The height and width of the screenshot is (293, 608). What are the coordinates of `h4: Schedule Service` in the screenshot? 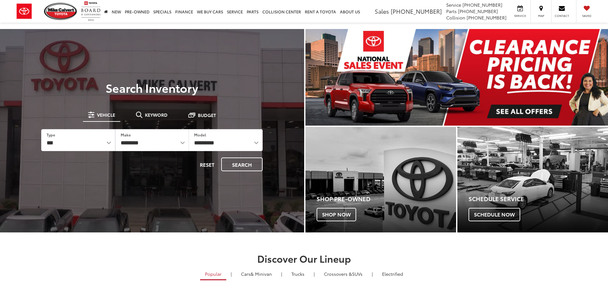 It's located at (538, 199).